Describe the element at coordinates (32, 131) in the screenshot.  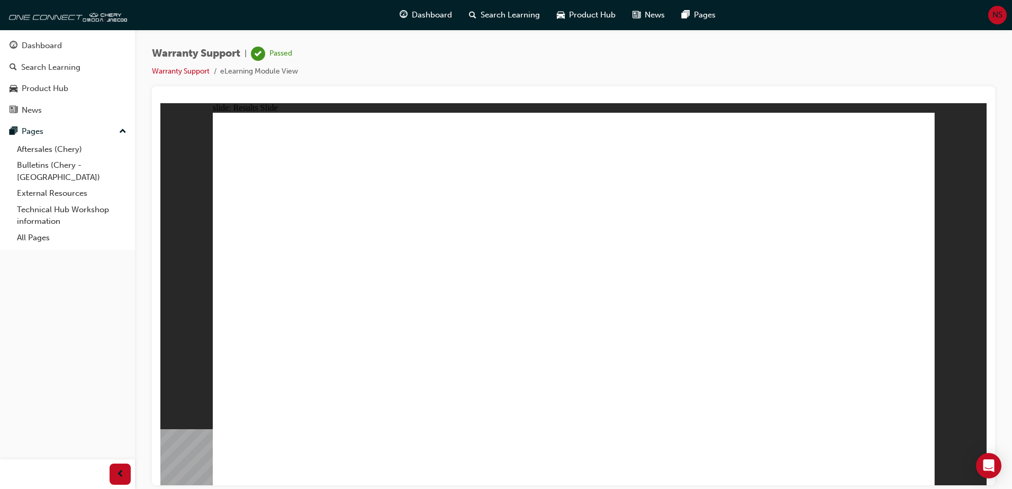
I see `div: Pages` at that location.